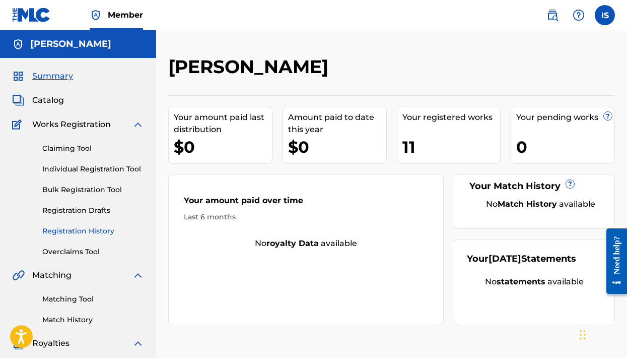  I want to click on span: Summary, so click(52, 76).